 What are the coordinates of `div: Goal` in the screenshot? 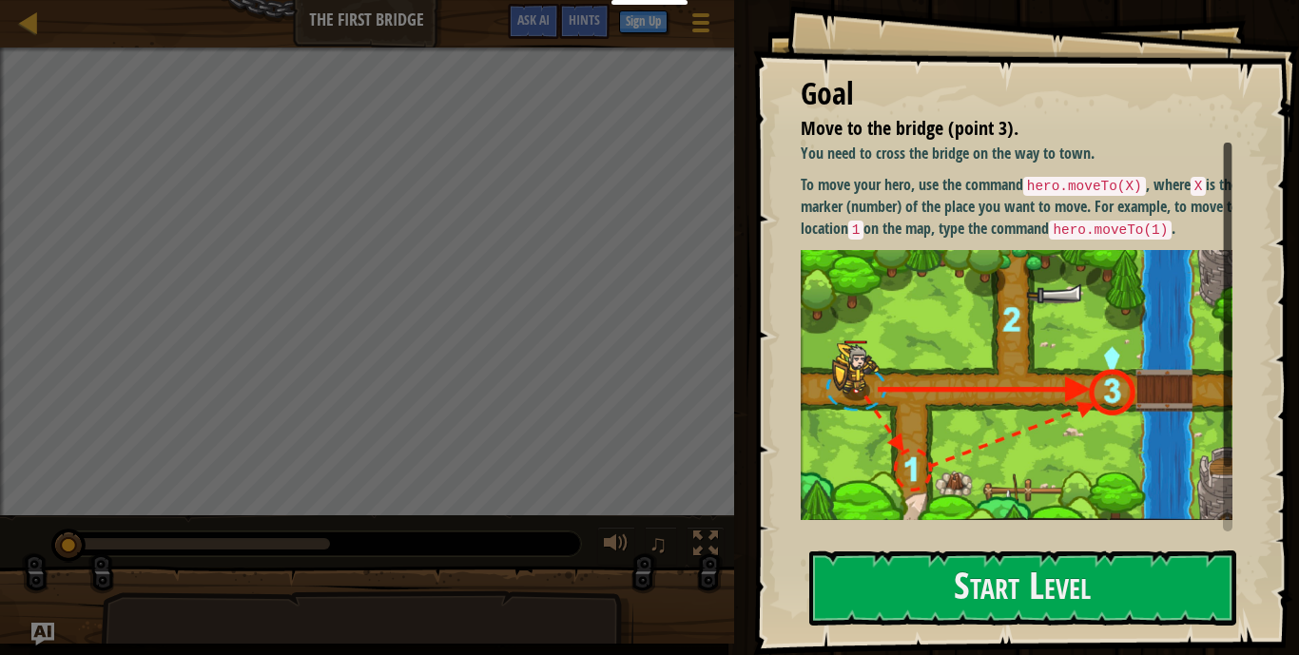 It's located at (1016, 94).